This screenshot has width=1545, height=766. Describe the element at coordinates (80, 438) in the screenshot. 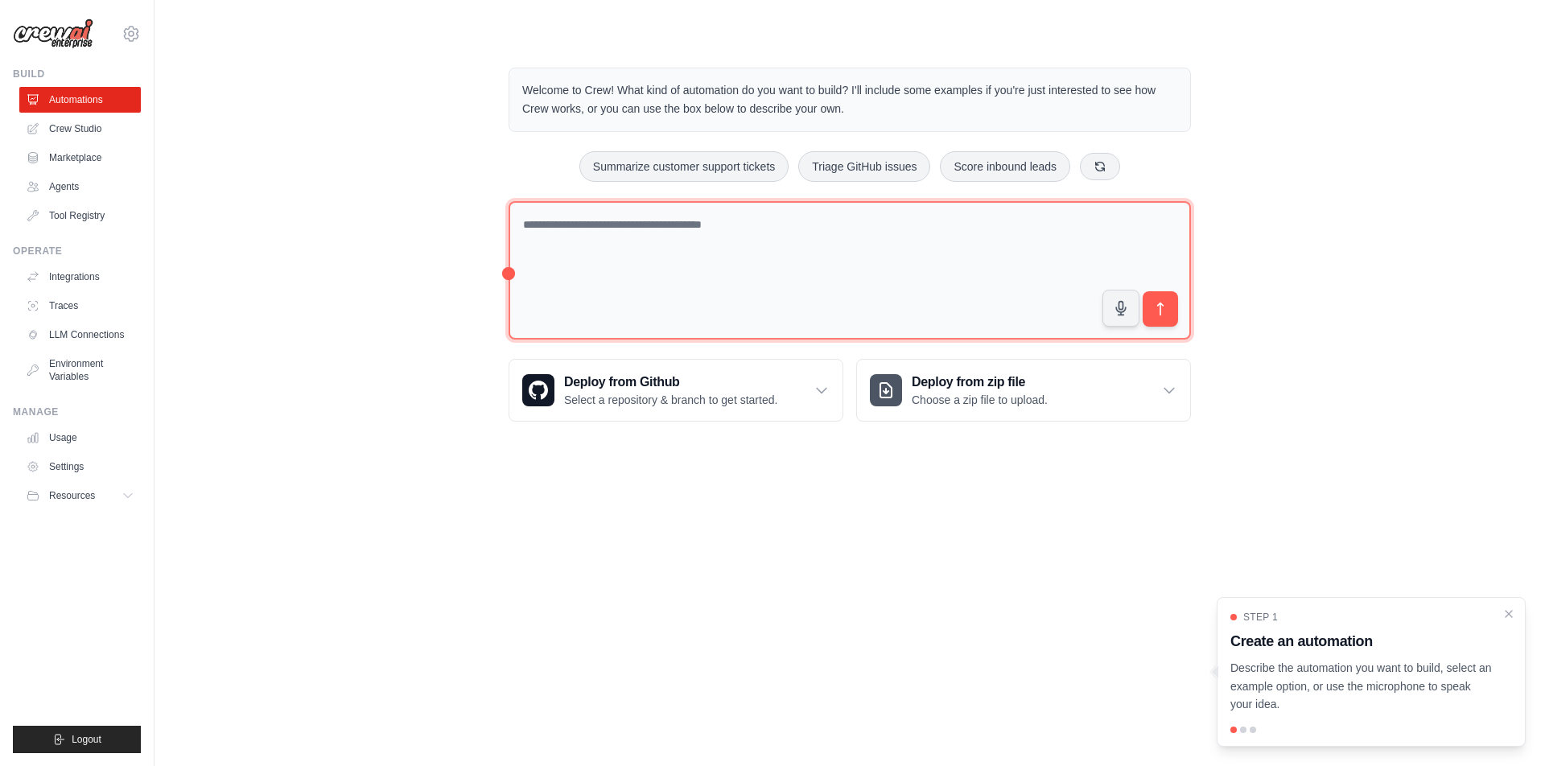

I see `a: Usage` at that location.